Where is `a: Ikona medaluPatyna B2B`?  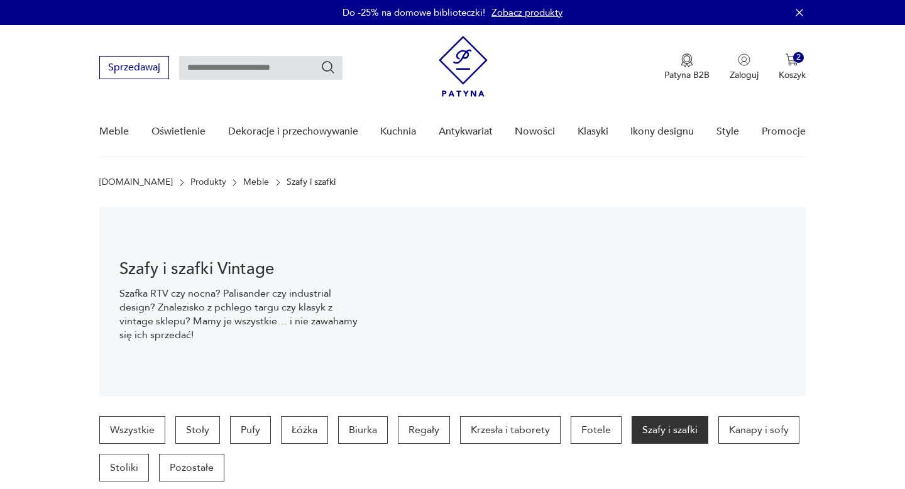
a: Ikona medaluPatyna B2B is located at coordinates (687, 67).